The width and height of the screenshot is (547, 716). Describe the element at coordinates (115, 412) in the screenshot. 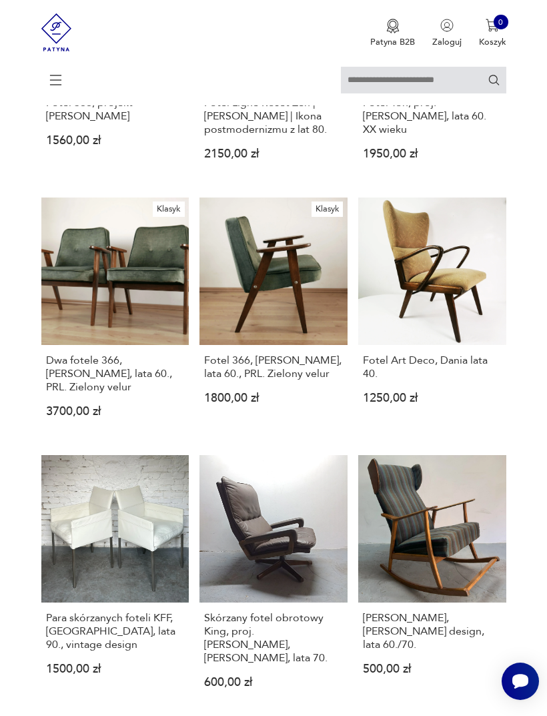

I see `p: 3700,00 zł` at that location.